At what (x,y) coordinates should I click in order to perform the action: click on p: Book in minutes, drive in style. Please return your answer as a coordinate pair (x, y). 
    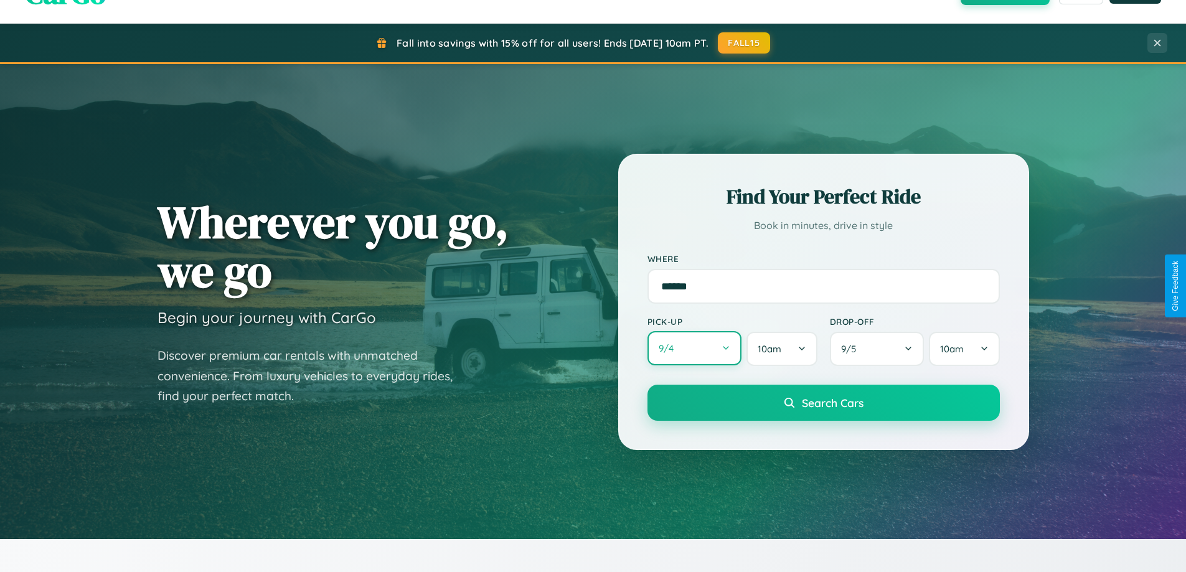
    Looking at the image, I should click on (823, 225).